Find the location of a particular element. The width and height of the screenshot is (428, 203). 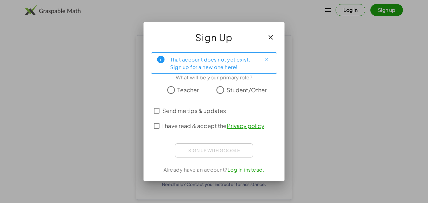

span: Student/Other is located at coordinates (247, 90).